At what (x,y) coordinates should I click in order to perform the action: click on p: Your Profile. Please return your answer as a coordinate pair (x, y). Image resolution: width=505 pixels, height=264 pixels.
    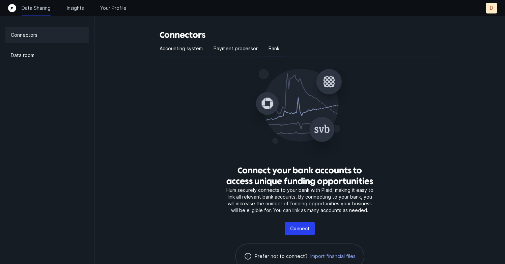
    Looking at the image, I should click on (113, 8).